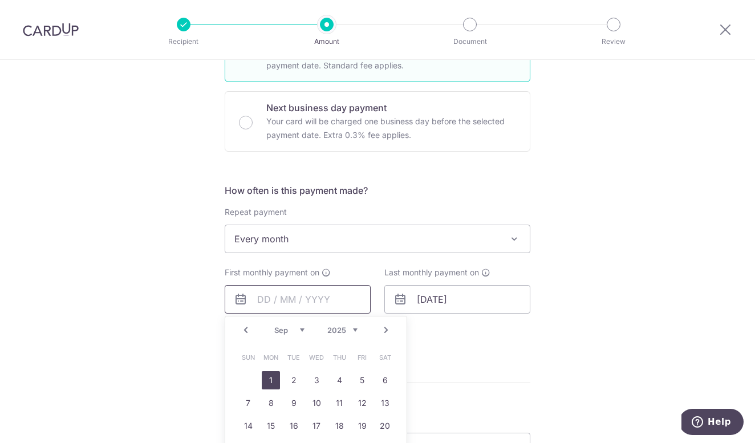  I want to click on a: Next, so click(386, 330).